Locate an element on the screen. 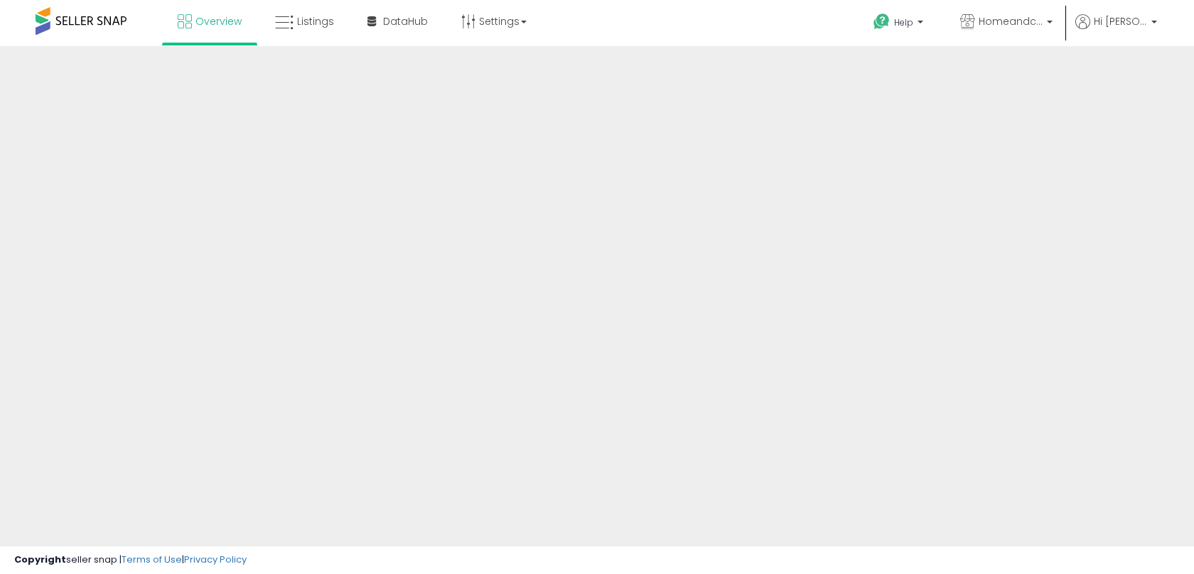 This screenshot has width=1194, height=574. strong: Copyright is located at coordinates (40, 559).